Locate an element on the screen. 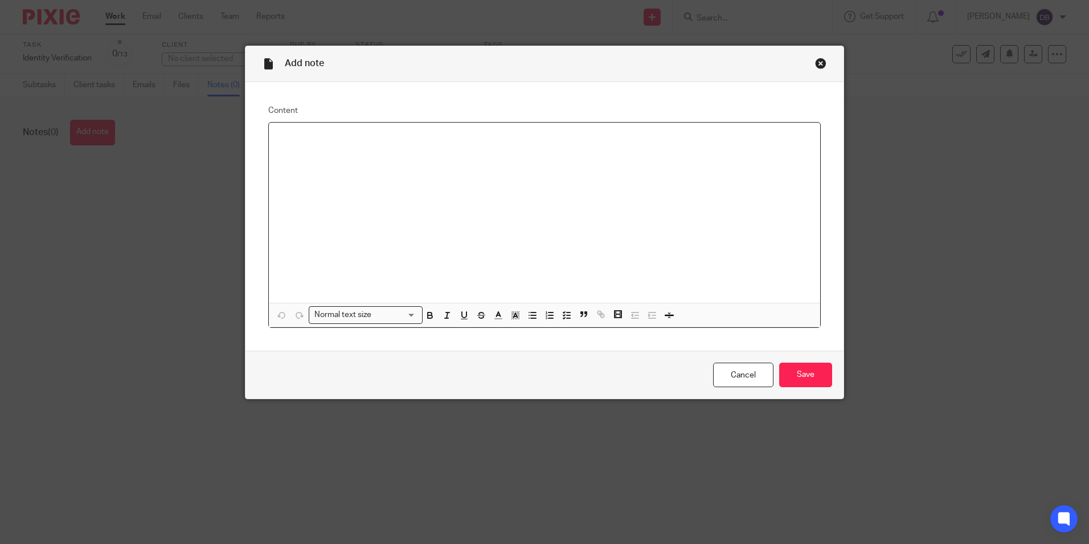 The image size is (1089, 544). label: Content is located at coordinates (545, 111).